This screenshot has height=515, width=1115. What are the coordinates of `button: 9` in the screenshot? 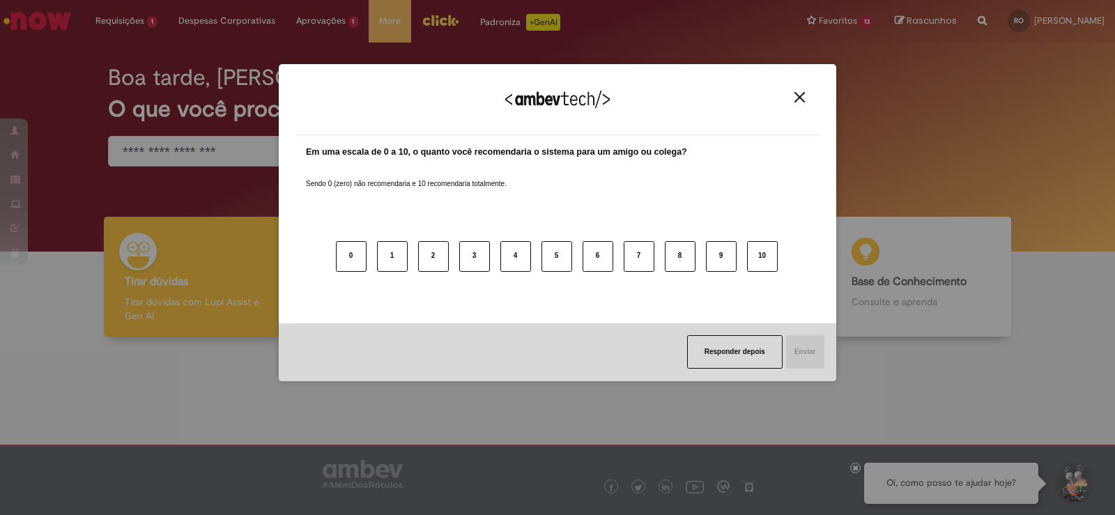 It's located at (721, 256).